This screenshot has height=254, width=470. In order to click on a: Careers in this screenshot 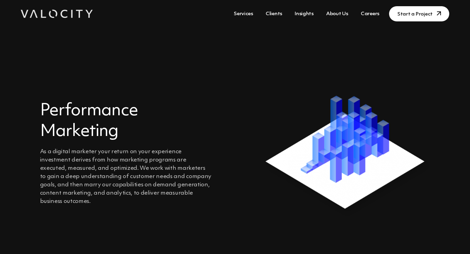, I will do `click(370, 14)`.